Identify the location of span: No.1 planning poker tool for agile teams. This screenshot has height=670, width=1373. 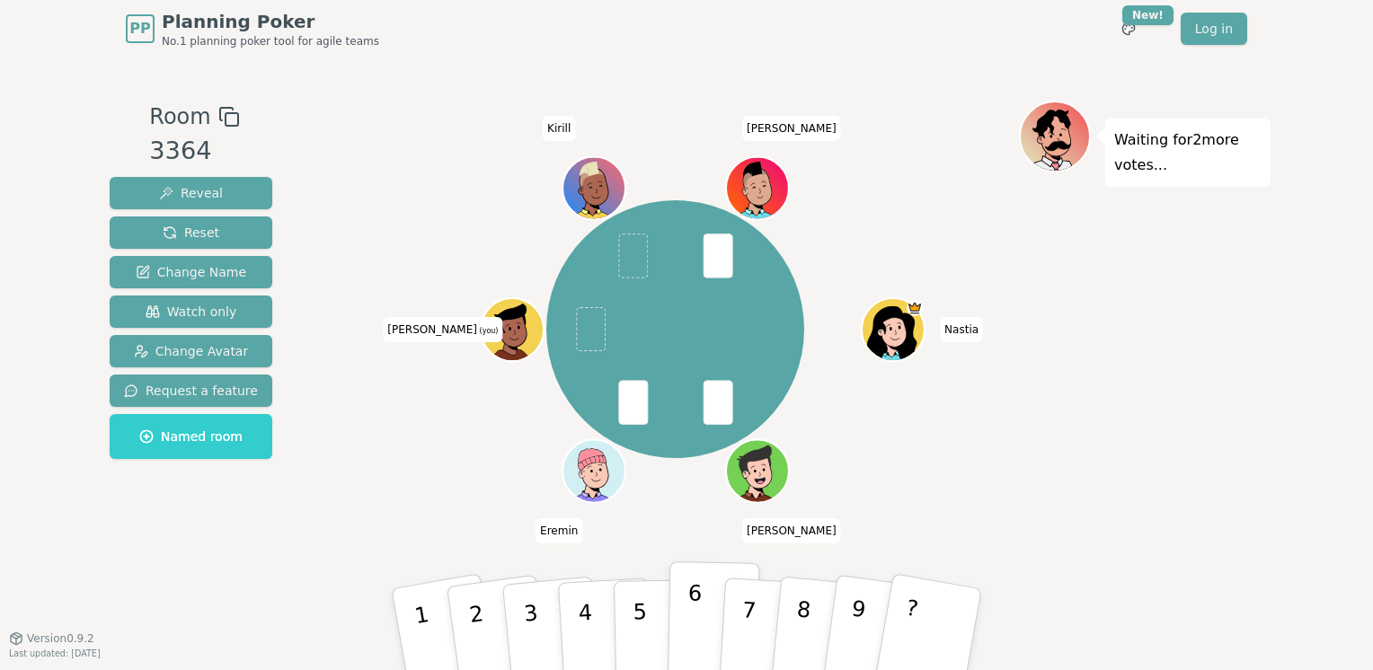
(270, 41).